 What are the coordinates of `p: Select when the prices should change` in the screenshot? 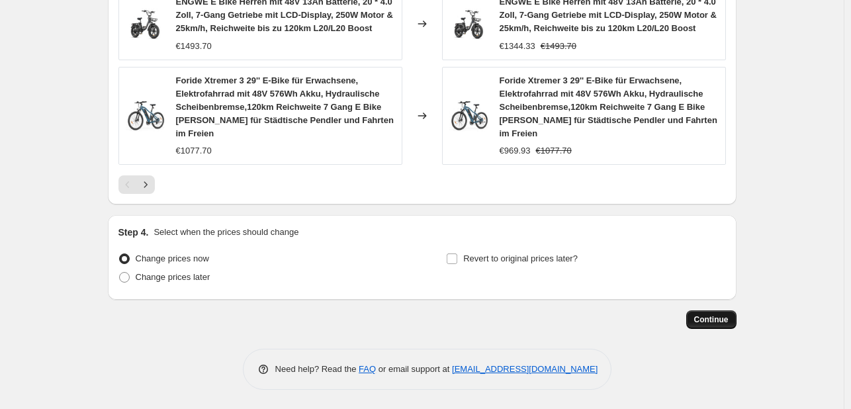 It's located at (226, 232).